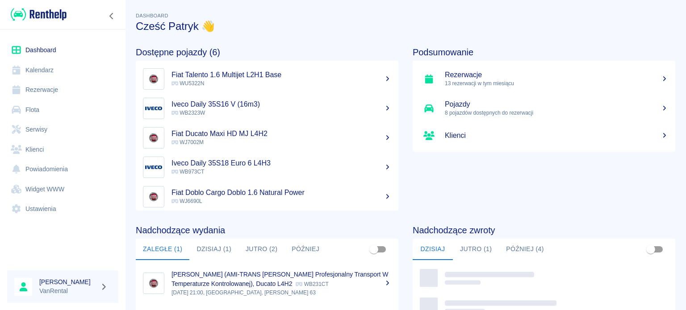  I want to click on a: Flota, so click(63, 110).